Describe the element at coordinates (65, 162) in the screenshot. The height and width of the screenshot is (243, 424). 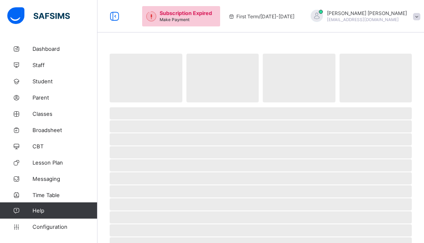
I see `span: Lesson Plan` at that location.